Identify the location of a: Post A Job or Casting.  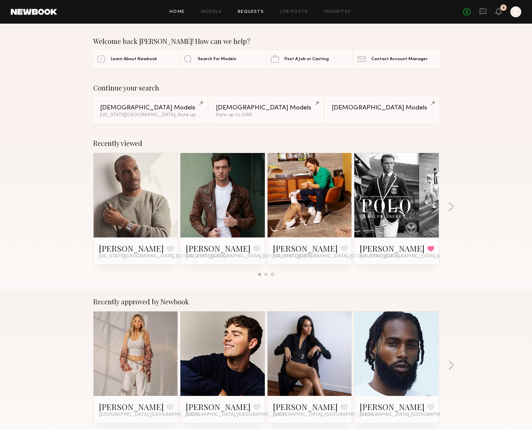
(310, 59).